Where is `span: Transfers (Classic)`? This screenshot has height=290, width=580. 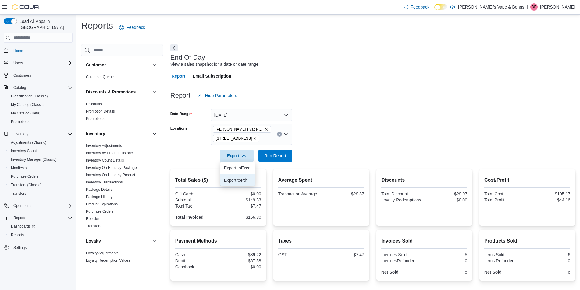
span: Transfers (Classic) is located at coordinates (26, 185).